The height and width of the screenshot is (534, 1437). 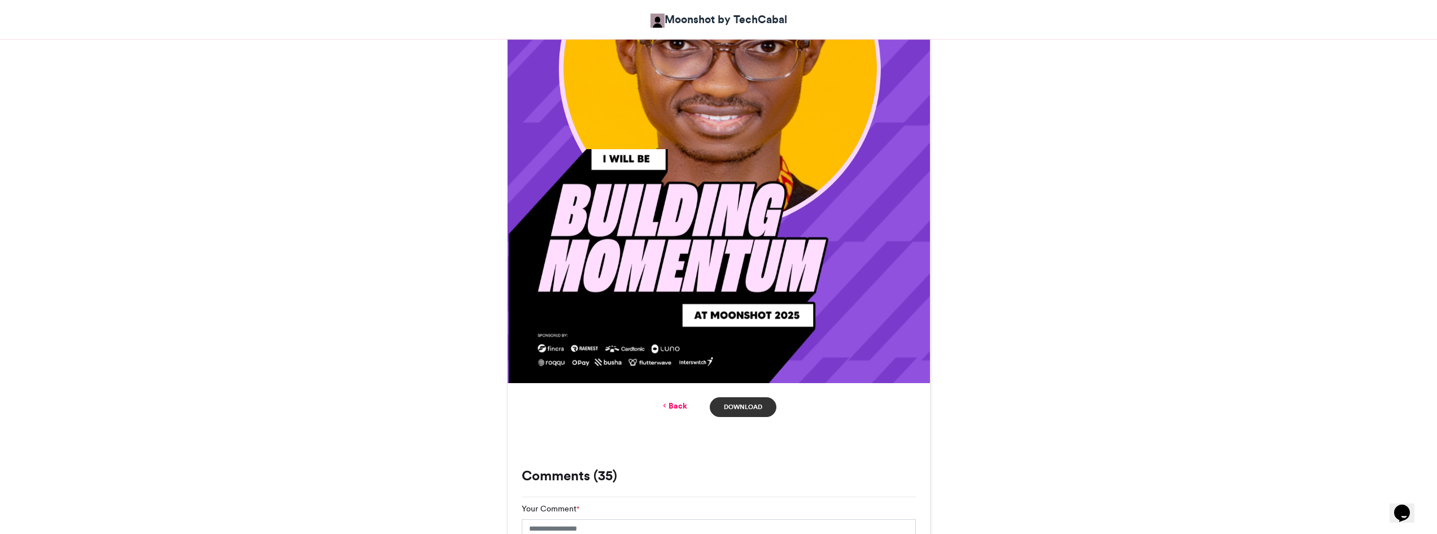 I want to click on label: Your Comment, so click(x=551, y=508).